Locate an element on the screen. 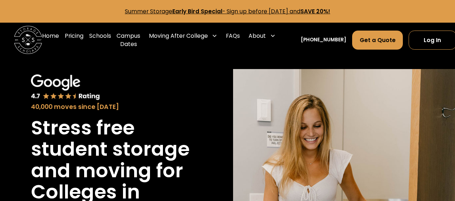  a: Home is located at coordinates (50, 40).